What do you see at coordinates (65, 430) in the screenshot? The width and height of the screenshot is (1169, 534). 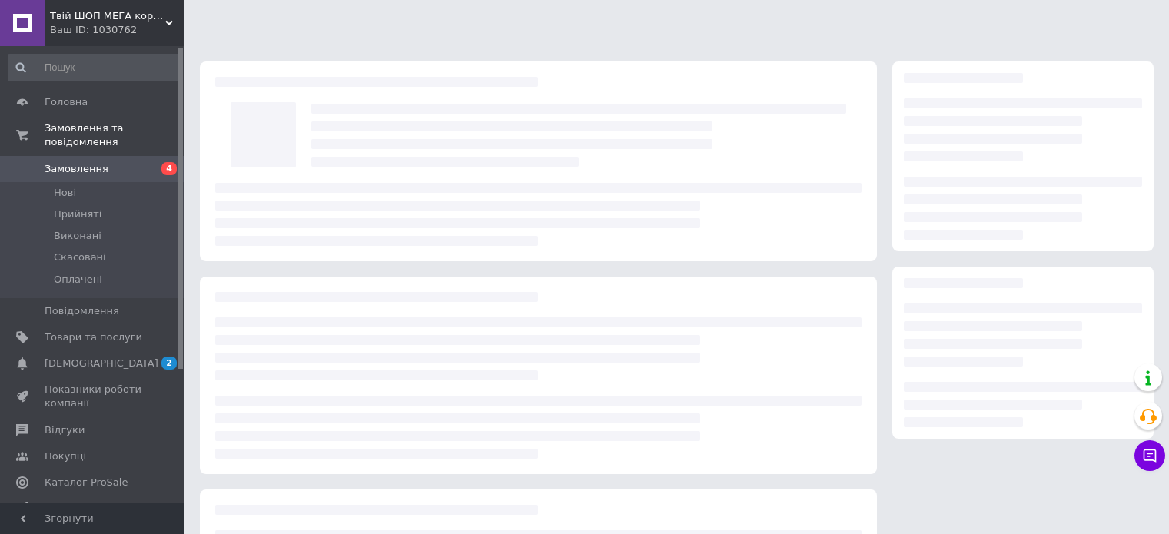 I see `span: Відгуки` at bounding box center [65, 430].